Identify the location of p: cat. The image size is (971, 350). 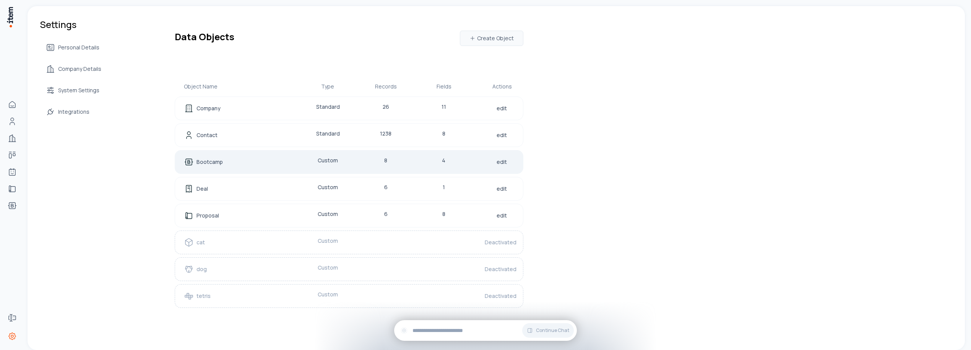
(201, 242).